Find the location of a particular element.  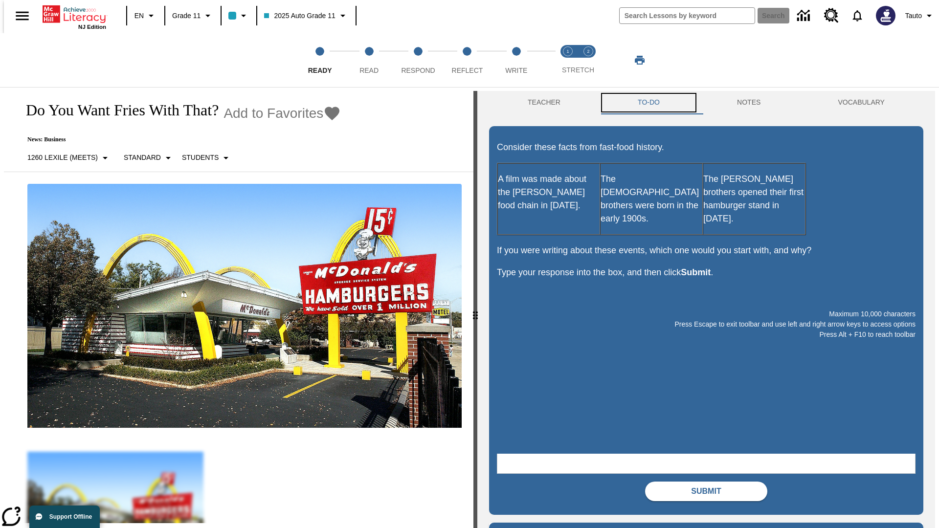

span: NJ Edition is located at coordinates (92, 27).